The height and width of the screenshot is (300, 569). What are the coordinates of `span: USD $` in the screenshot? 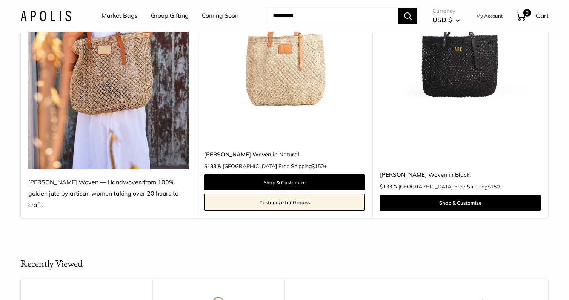 It's located at (442, 20).